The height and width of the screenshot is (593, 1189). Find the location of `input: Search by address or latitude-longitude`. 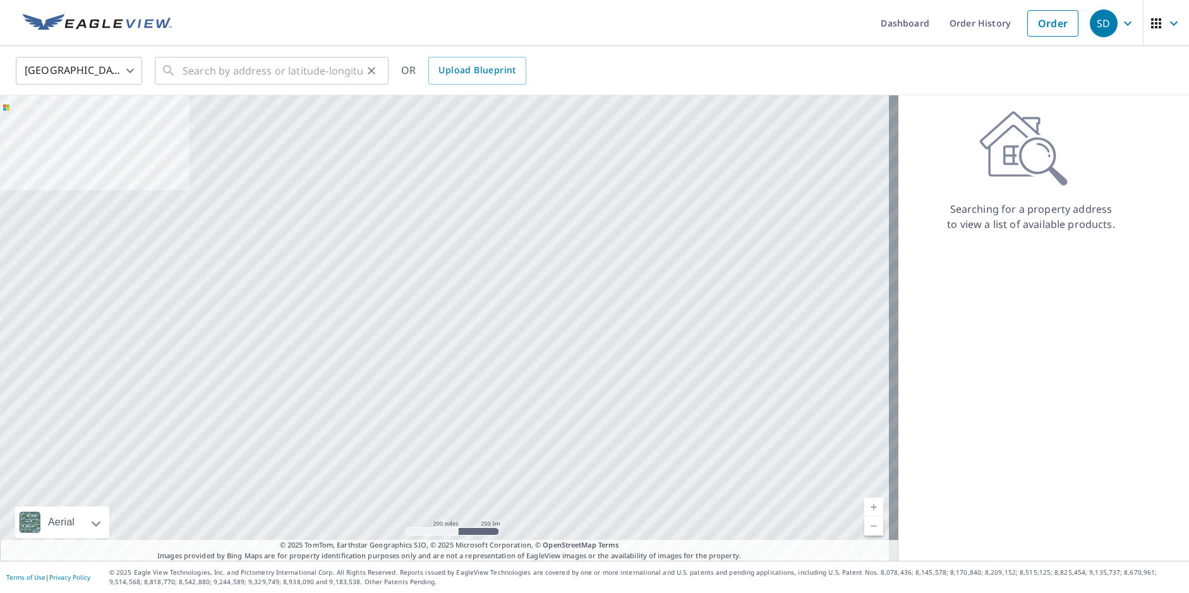

input: Search by address or latitude-longitude is located at coordinates (272, 71).